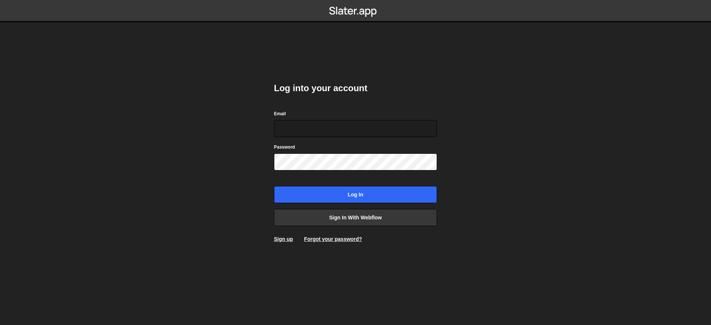  Describe the element at coordinates (333, 239) in the screenshot. I see `a: Forgot your password?` at that location.